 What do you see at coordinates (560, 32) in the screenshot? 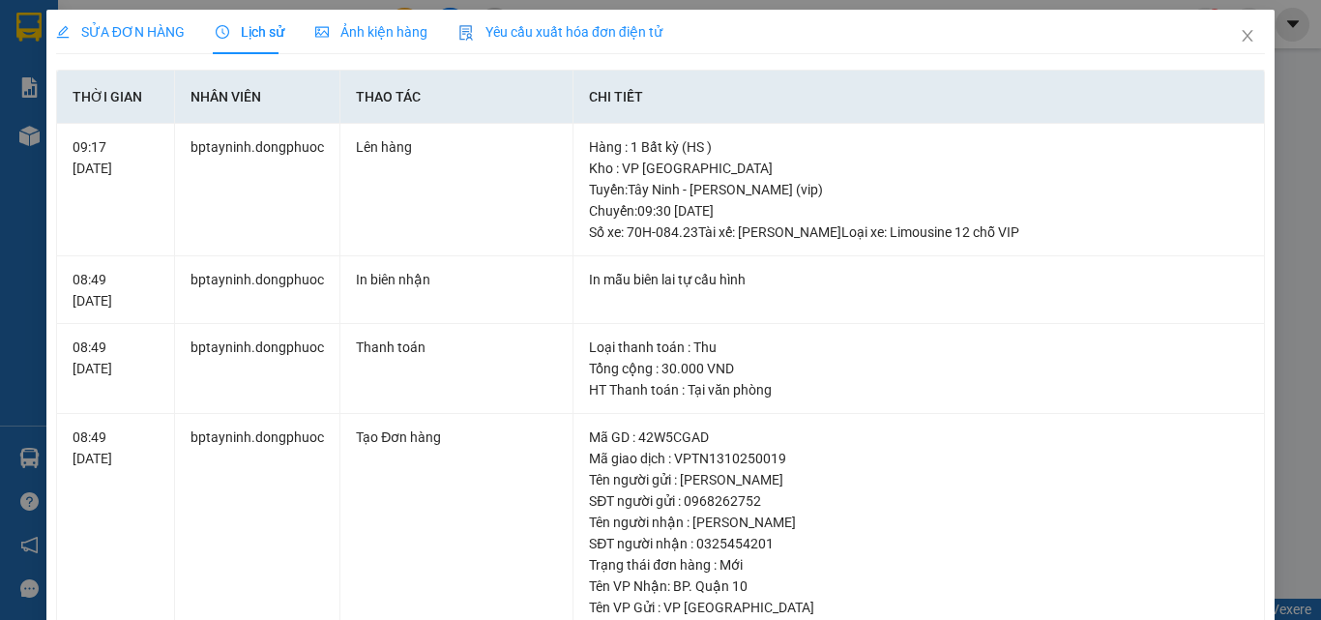
I see `span: Yêu cầu xuất hóa đơn điện tử` at bounding box center [560, 32].